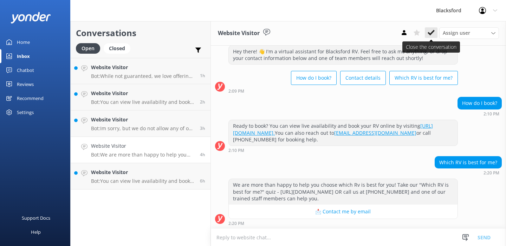 The width and height of the screenshot is (506, 246). Describe the element at coordinates (25, 112) in the screenshot. I see `div: Settings` at that location.